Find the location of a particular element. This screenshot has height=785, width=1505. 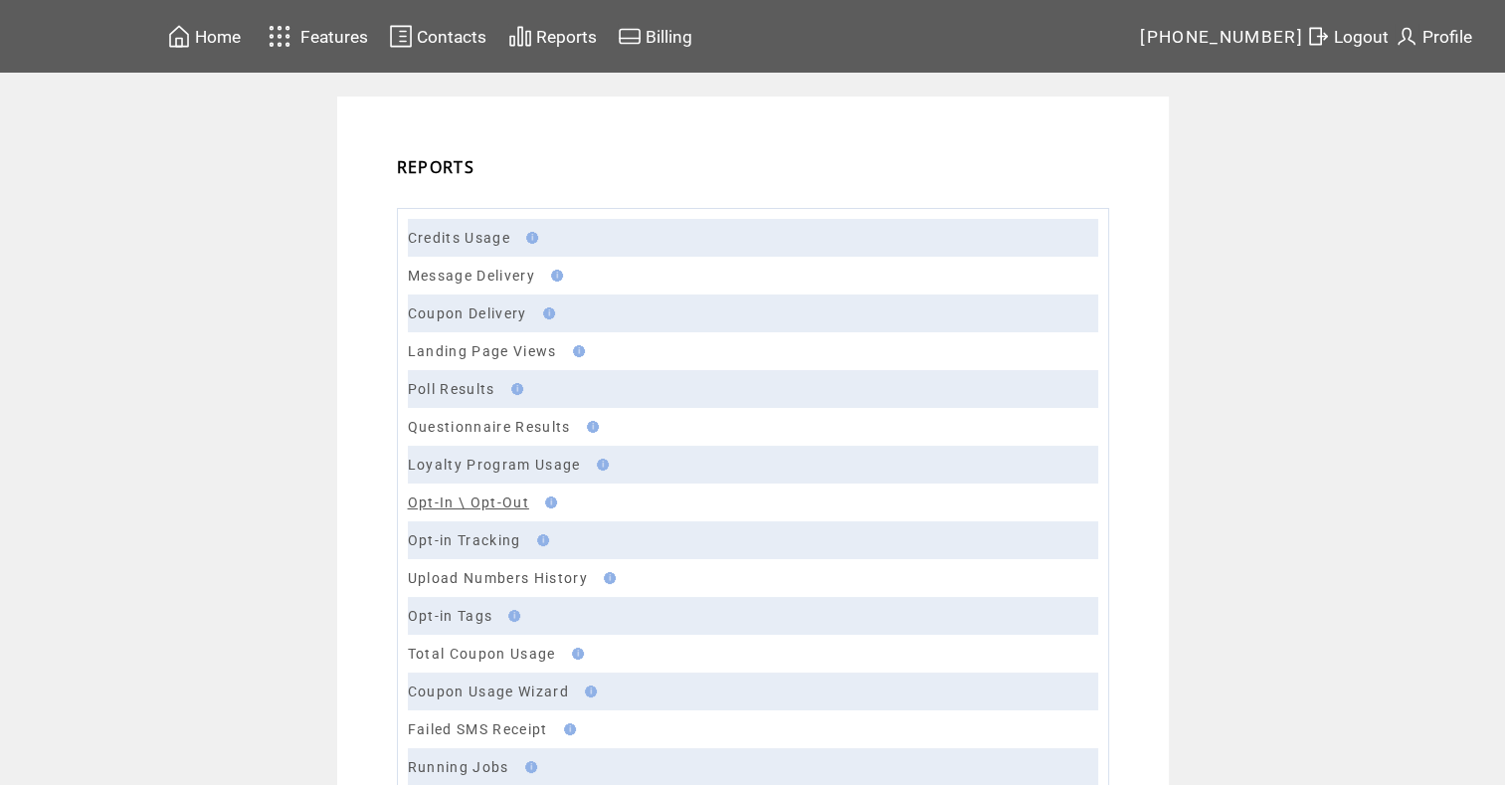

img: chart.svg is located at coordinates (520, 36).